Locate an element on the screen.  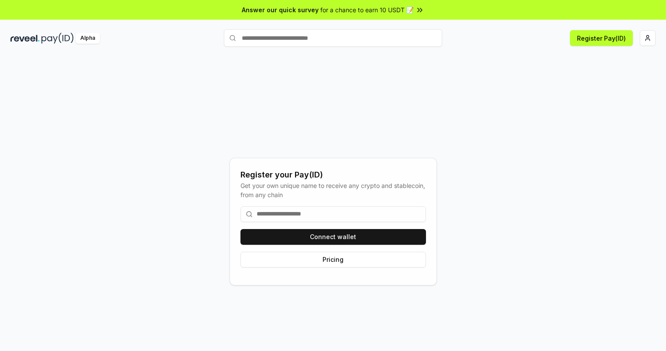
button: Connect wallet is located at coordinates (333, 237).